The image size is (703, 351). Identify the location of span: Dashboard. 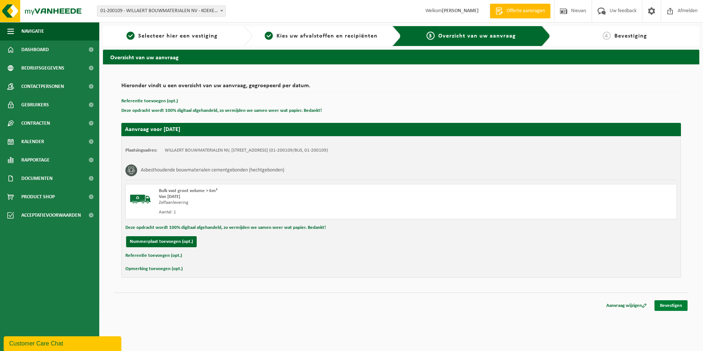
(35, 50).